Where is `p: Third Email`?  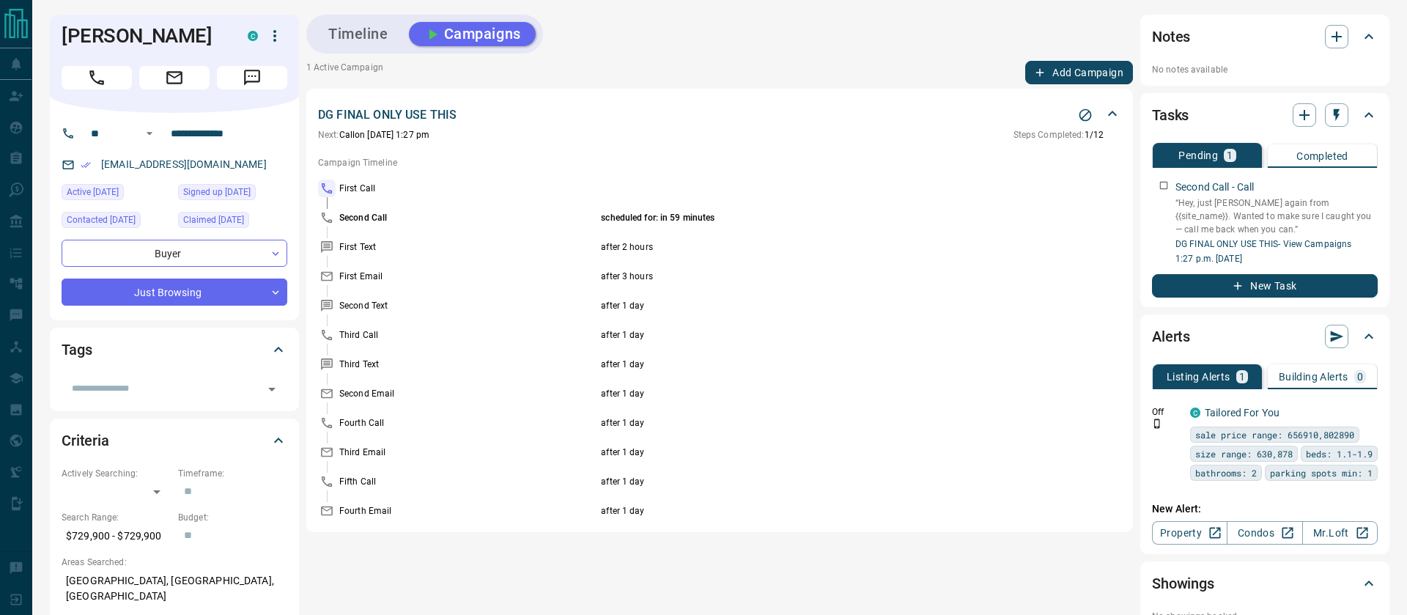 p: Third Email is located at coordinates (468, 452).